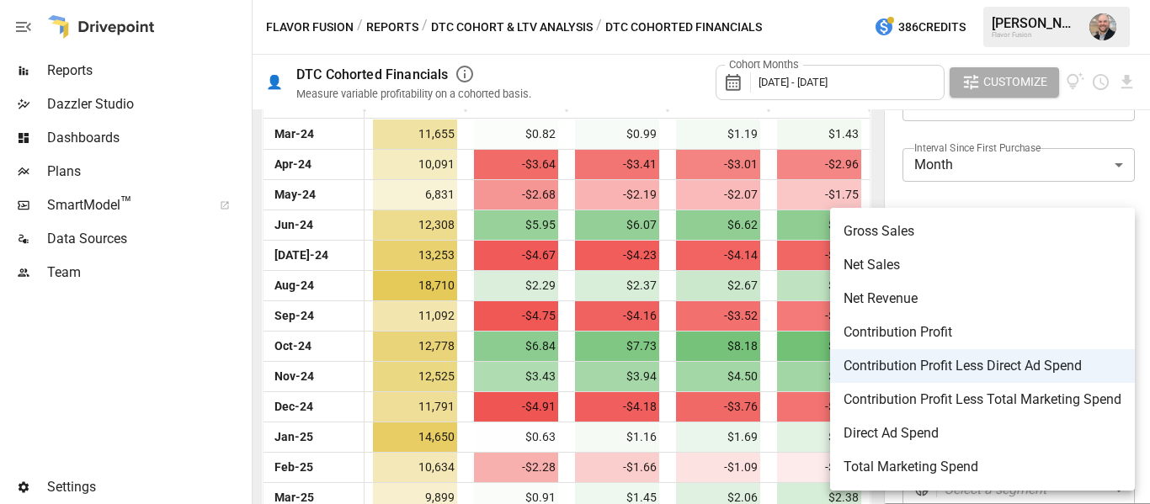 This screenshot has height=504, width=1150. What do you see at coordinates (983, 333) in the screenshot?
I see `span: Contribution Profit` at bounding box center [983, 333].